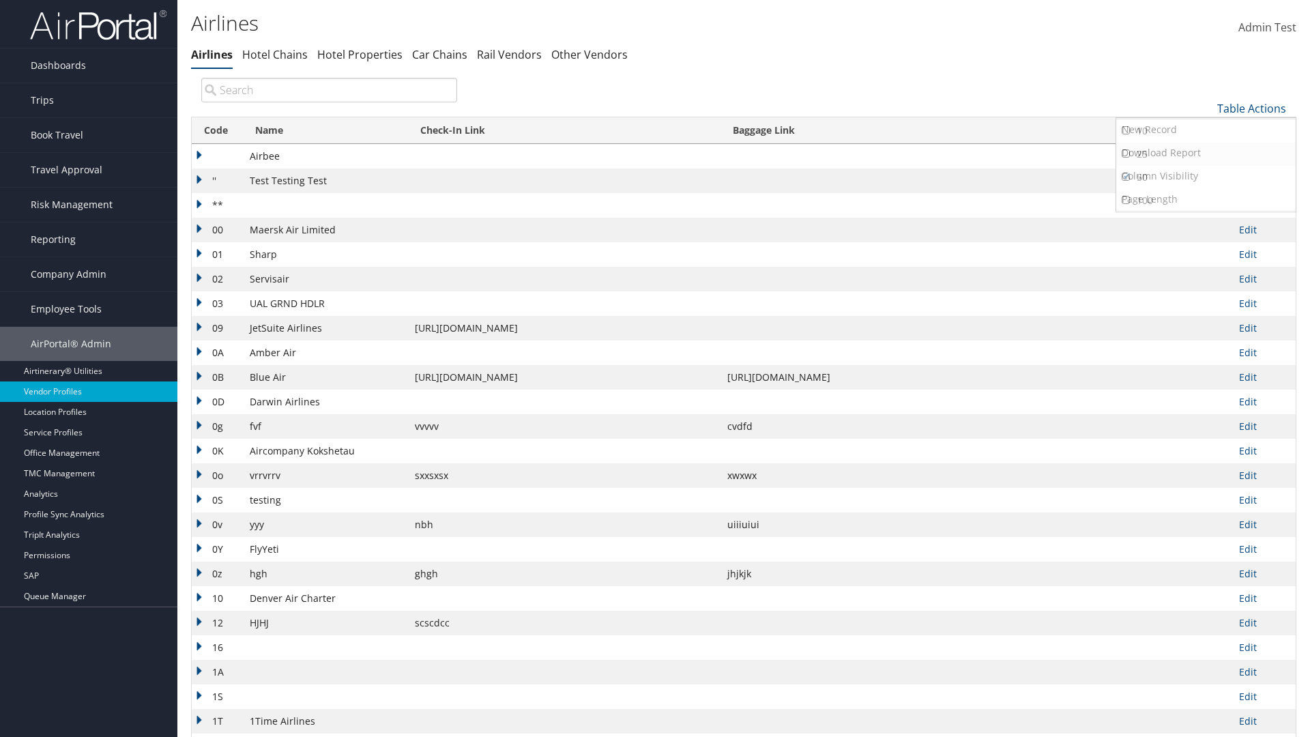  What do you see at coordinates (1205, 131) in the screenshot?
I see `a: 10` at bounding box center [1205, 131].